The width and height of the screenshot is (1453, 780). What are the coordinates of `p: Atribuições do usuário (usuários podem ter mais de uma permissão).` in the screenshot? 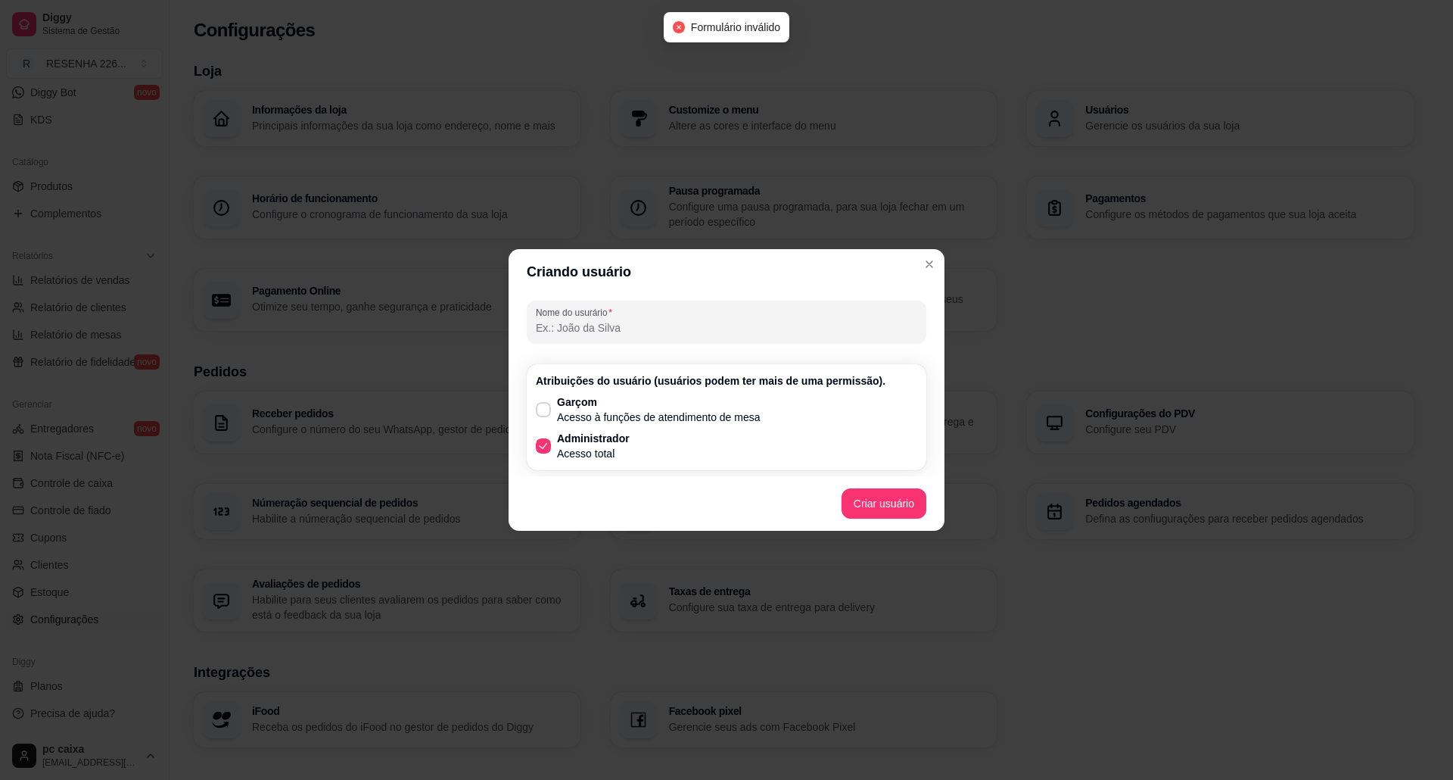 It's located at (727, 381).